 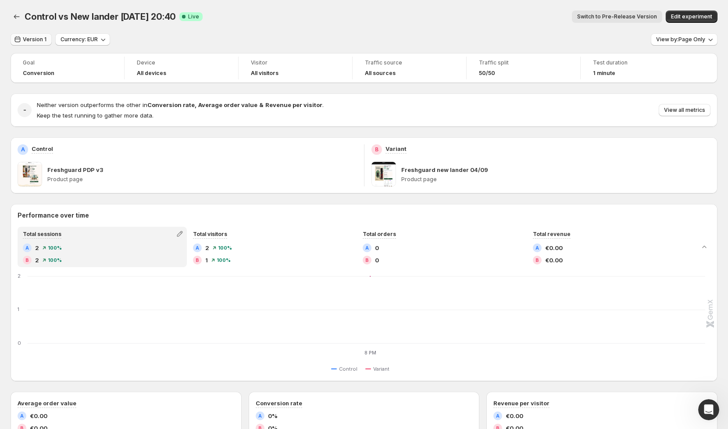 I want to click on button: go back, so click(x=14, y=12).